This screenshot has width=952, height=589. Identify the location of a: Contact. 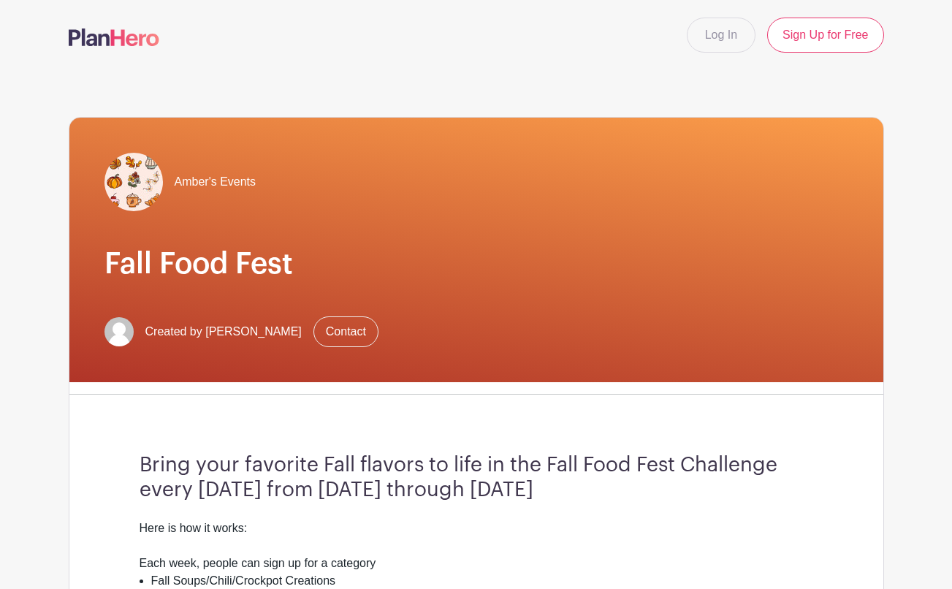
(346, 332).